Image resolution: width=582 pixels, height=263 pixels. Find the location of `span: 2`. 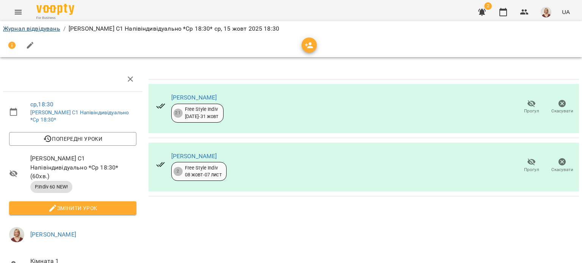

span: 2 is located at coordinates (488, 6).